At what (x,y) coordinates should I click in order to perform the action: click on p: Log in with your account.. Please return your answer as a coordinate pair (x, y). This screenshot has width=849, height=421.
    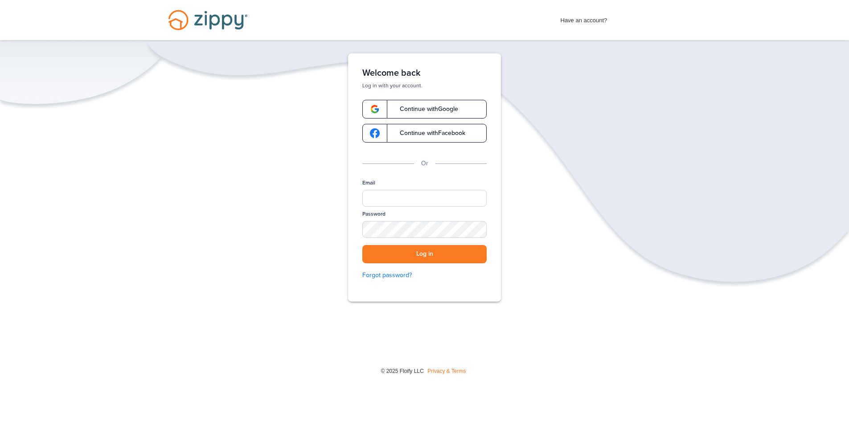
    Looking at the image, I should click on (424, 86).